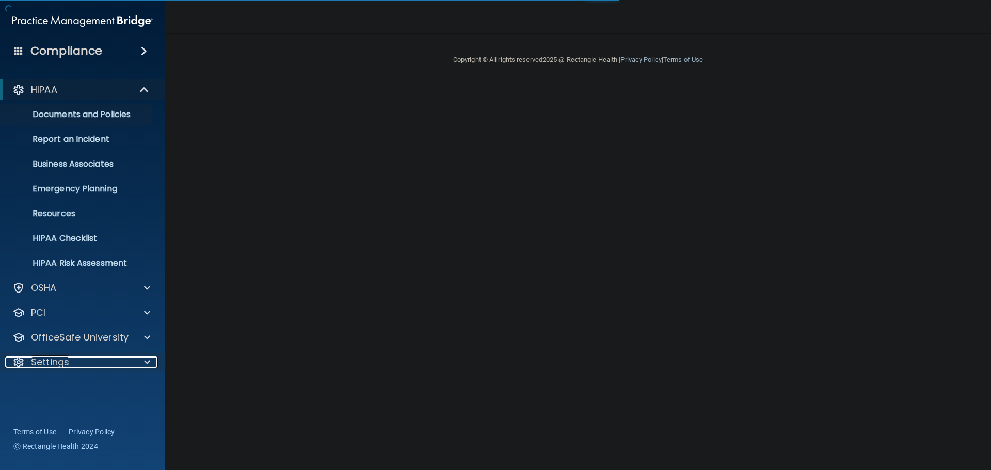  What do you see at coordinates (77, 164) in the screenshot?
I see `p: Business Associates` at bounding box center [77, 164].